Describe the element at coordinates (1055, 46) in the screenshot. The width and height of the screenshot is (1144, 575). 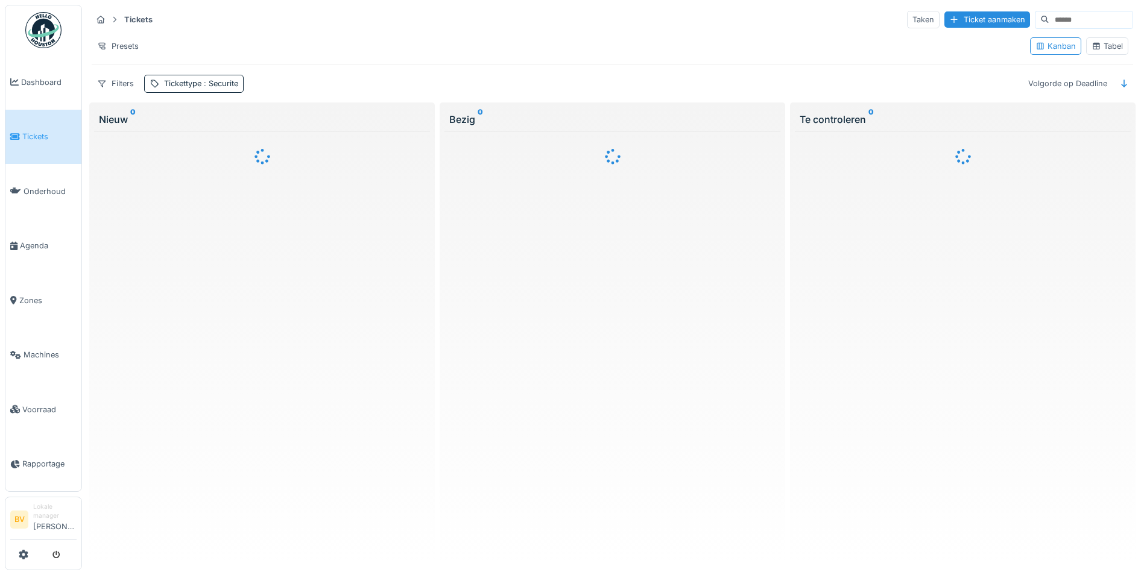
I see `div: Kanban` at that location.